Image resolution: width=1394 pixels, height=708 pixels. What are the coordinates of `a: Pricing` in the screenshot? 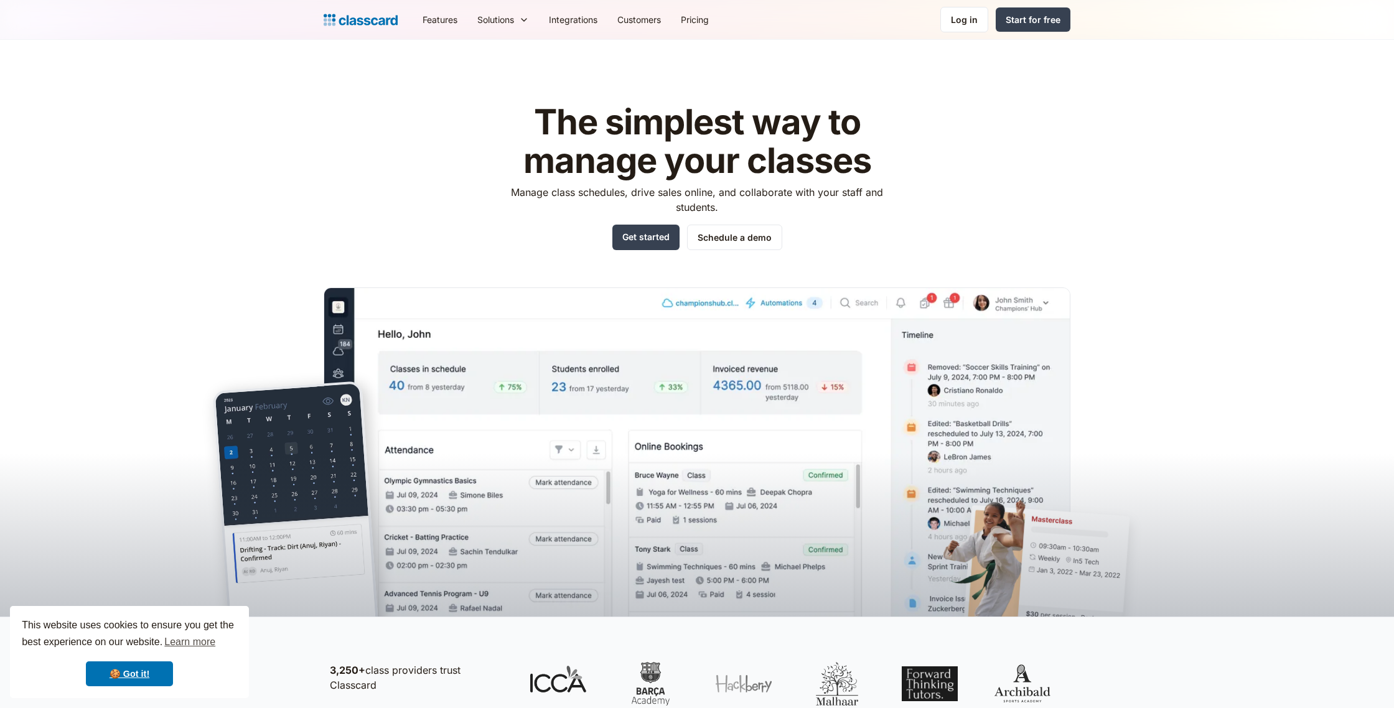 It's located at (695, 19).